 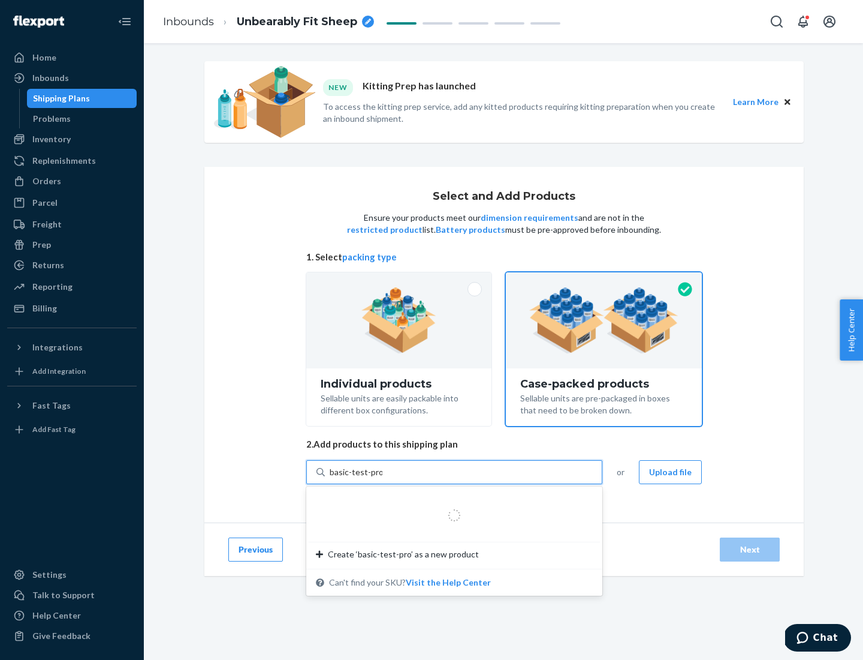 What do you see at coordinates (72, 371) in the screenshot?
I see `a: Add Integration` at bounding box center [72, 371].